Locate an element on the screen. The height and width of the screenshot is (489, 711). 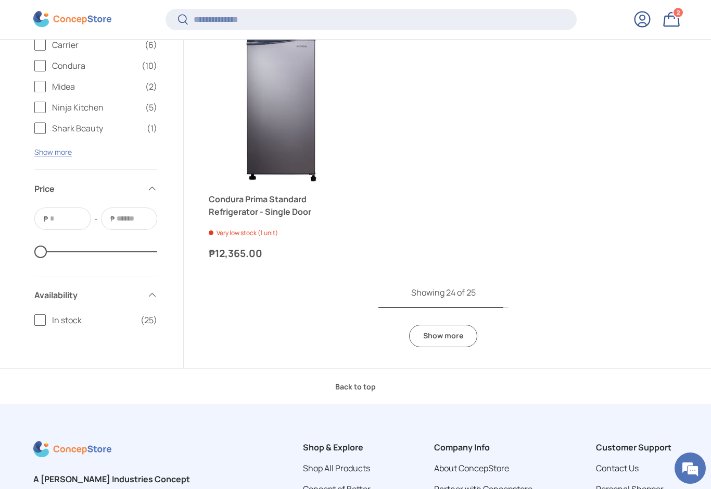
span: Ninja Kitchen is located at coordinates (95, 107).